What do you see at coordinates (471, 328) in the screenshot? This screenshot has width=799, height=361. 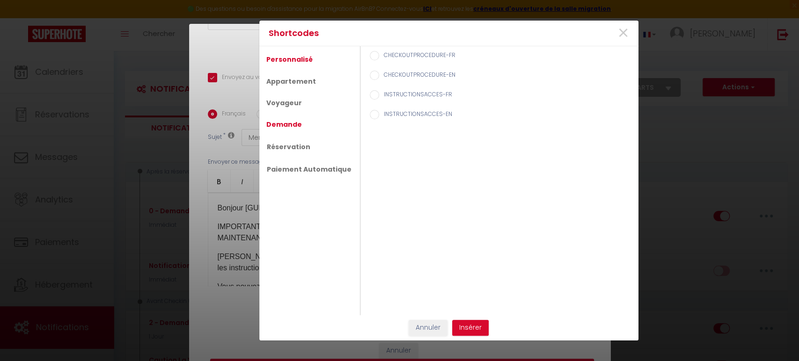 I see `button: Insérer` at bounding box center [471, 328].